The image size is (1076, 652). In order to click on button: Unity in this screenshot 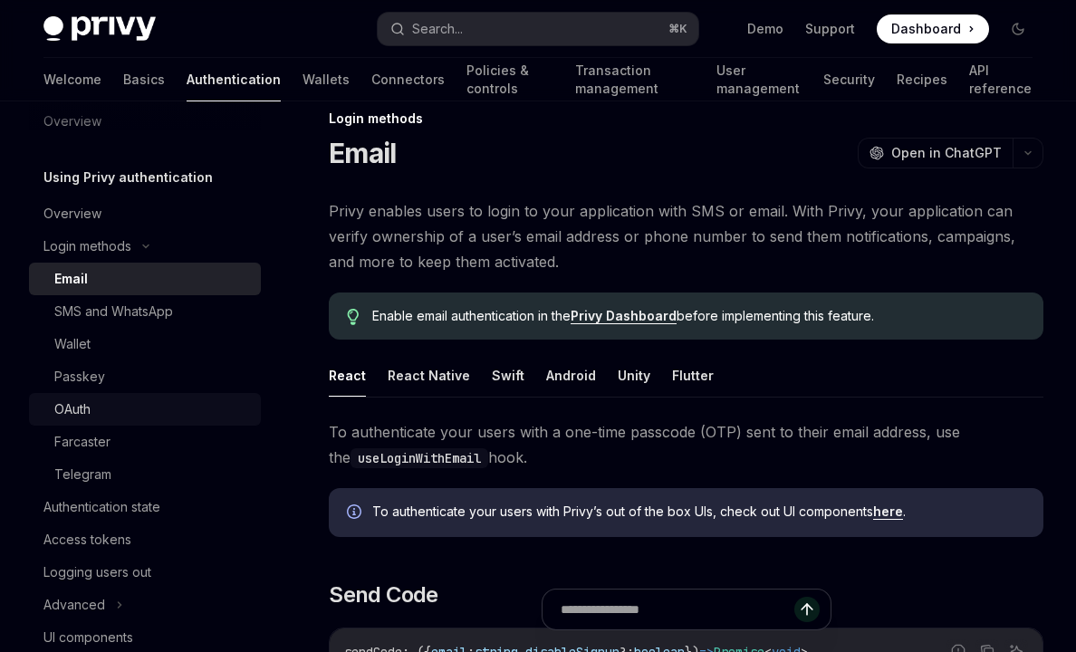, I will do `click(634, 375)`.